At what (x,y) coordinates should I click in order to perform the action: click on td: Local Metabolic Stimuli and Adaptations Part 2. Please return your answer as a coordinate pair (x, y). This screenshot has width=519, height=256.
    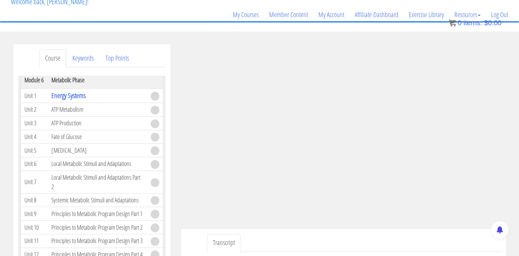
    Looking at the image, I should click on (98, 181).